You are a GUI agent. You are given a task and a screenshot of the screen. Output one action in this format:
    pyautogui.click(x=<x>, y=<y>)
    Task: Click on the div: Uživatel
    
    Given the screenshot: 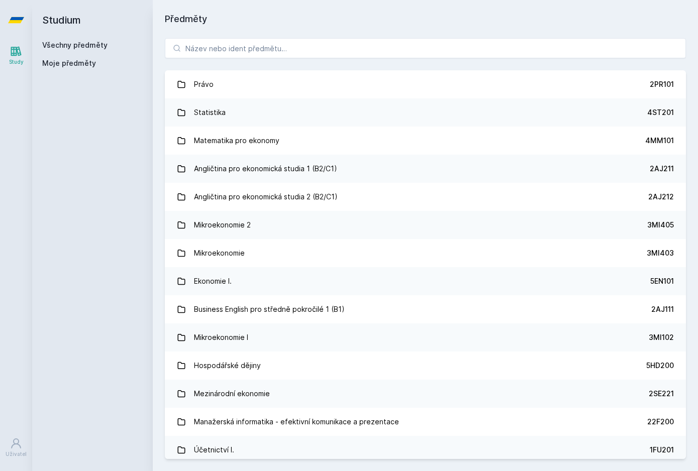 What is the action you would take?
    pyautogui.click(x=16, y=454)
    